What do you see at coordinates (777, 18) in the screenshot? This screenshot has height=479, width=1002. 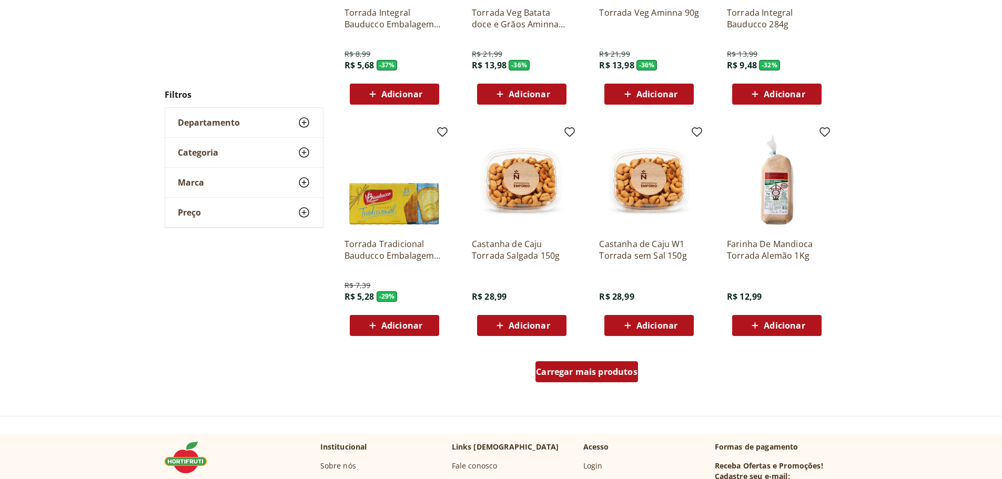 I see `p: Torrada Integral Bauducco 284g` at bounding box center [777, 18].